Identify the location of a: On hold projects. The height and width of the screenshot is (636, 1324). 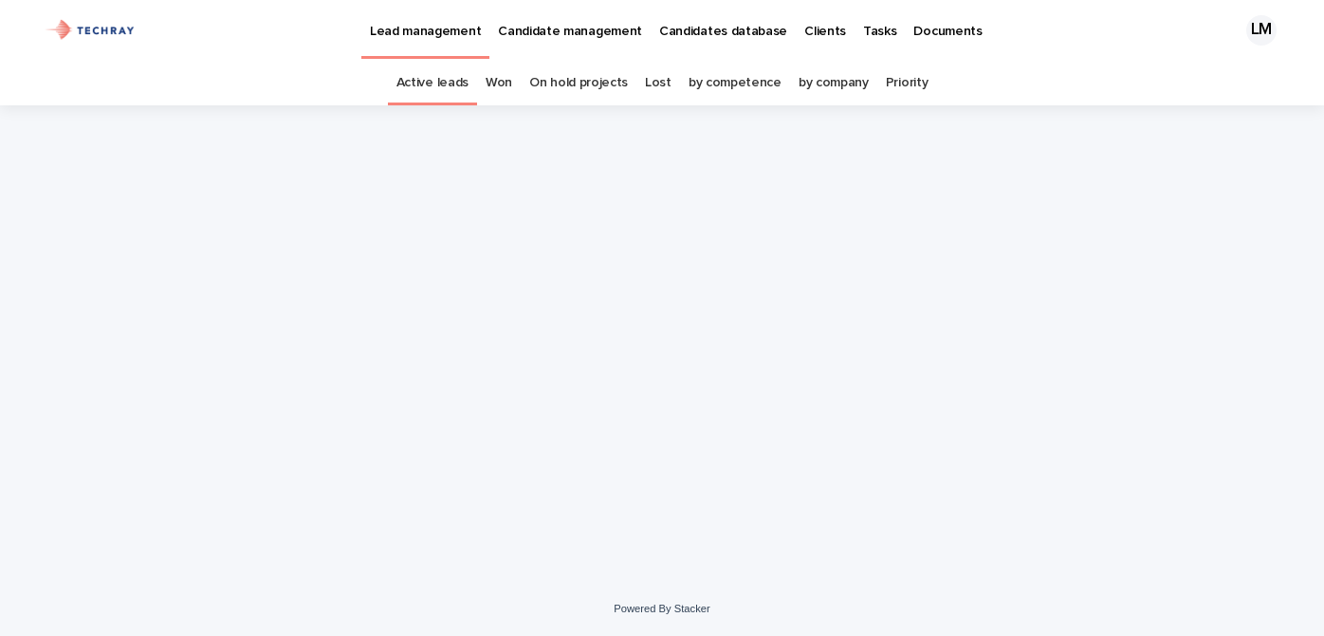
(579, 83).